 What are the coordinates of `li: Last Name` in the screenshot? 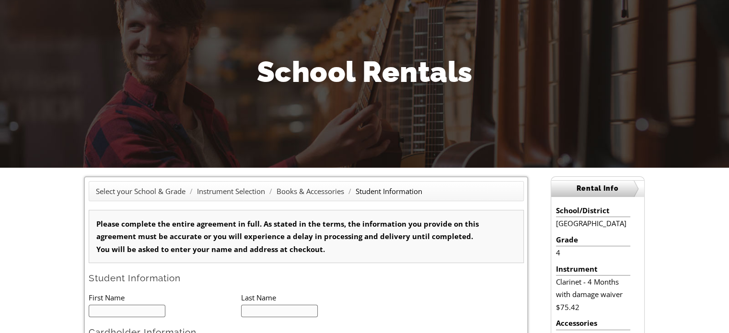 It's located at (317, 297).